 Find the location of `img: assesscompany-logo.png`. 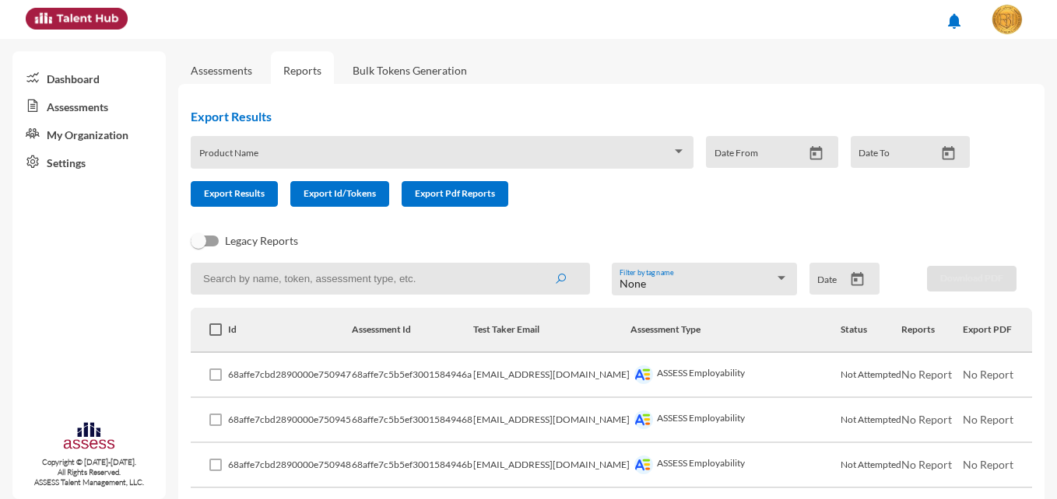

img: assesscompany-logo.png is located at coordinates (89, 437).